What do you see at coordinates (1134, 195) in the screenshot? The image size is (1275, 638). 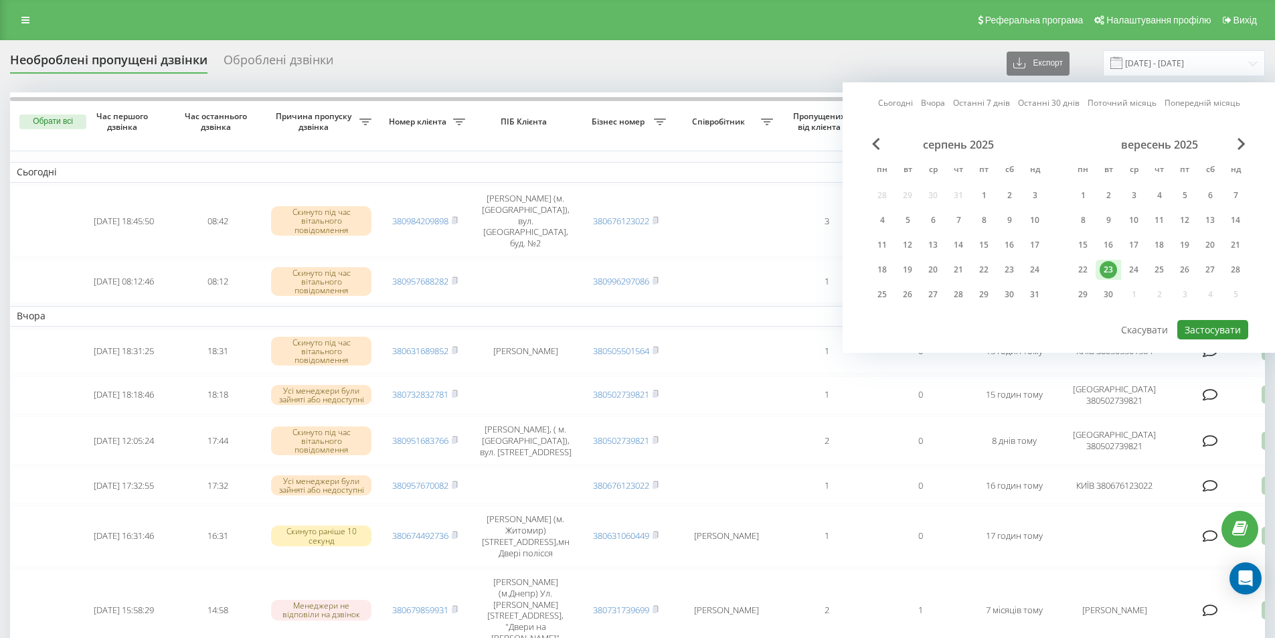 I see `div: 3` at bounding box center [1134, 195].